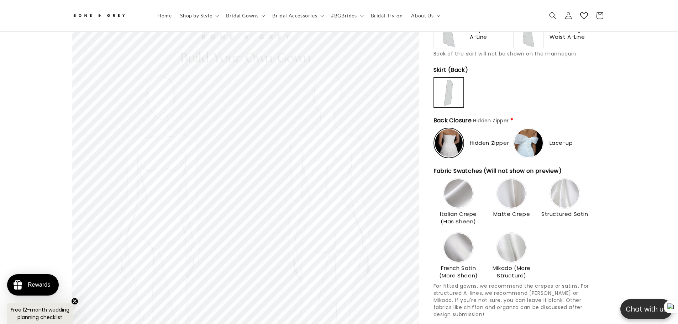  I want to click on span: Lace-up, so click(562, 143).